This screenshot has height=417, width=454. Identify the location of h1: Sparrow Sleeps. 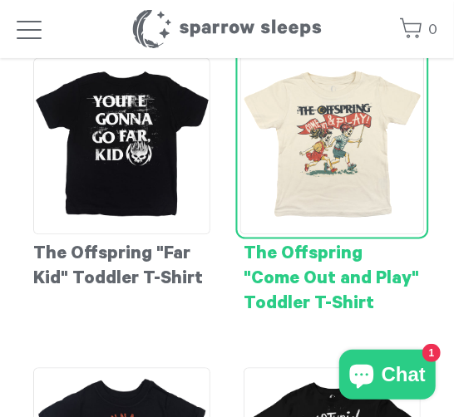
(227, 29).